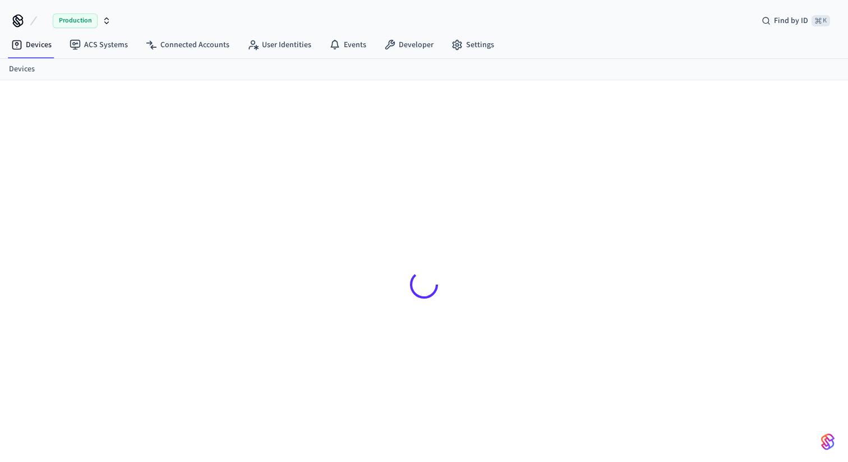  Describe the element at coordinates (828, 441) in the screenshot. I see `img: SeamLogoGradient.69752ec5.svg` at that location.